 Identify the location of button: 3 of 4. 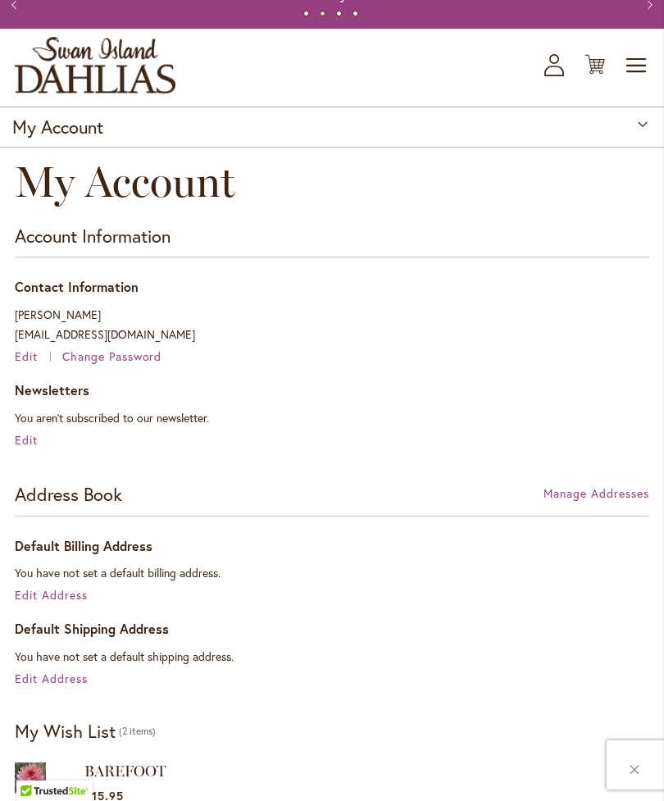
(339, 13).